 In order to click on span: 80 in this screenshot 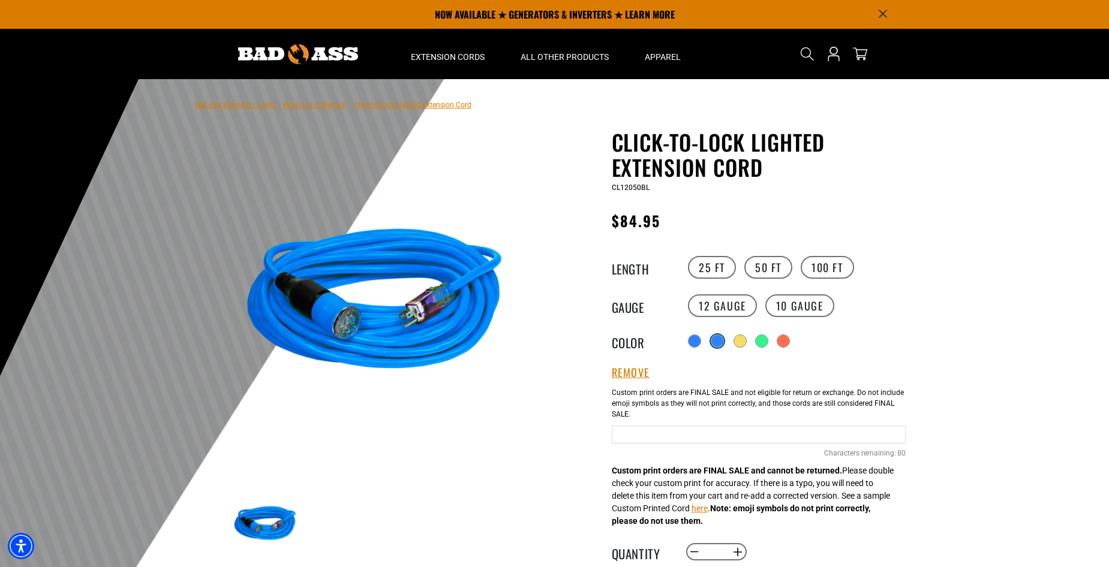, I will do `click(901, 453)`.